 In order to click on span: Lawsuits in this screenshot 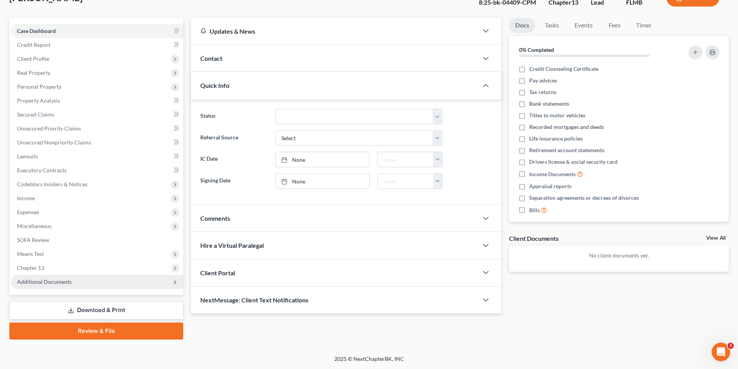, I will do `click(28, 156)`.